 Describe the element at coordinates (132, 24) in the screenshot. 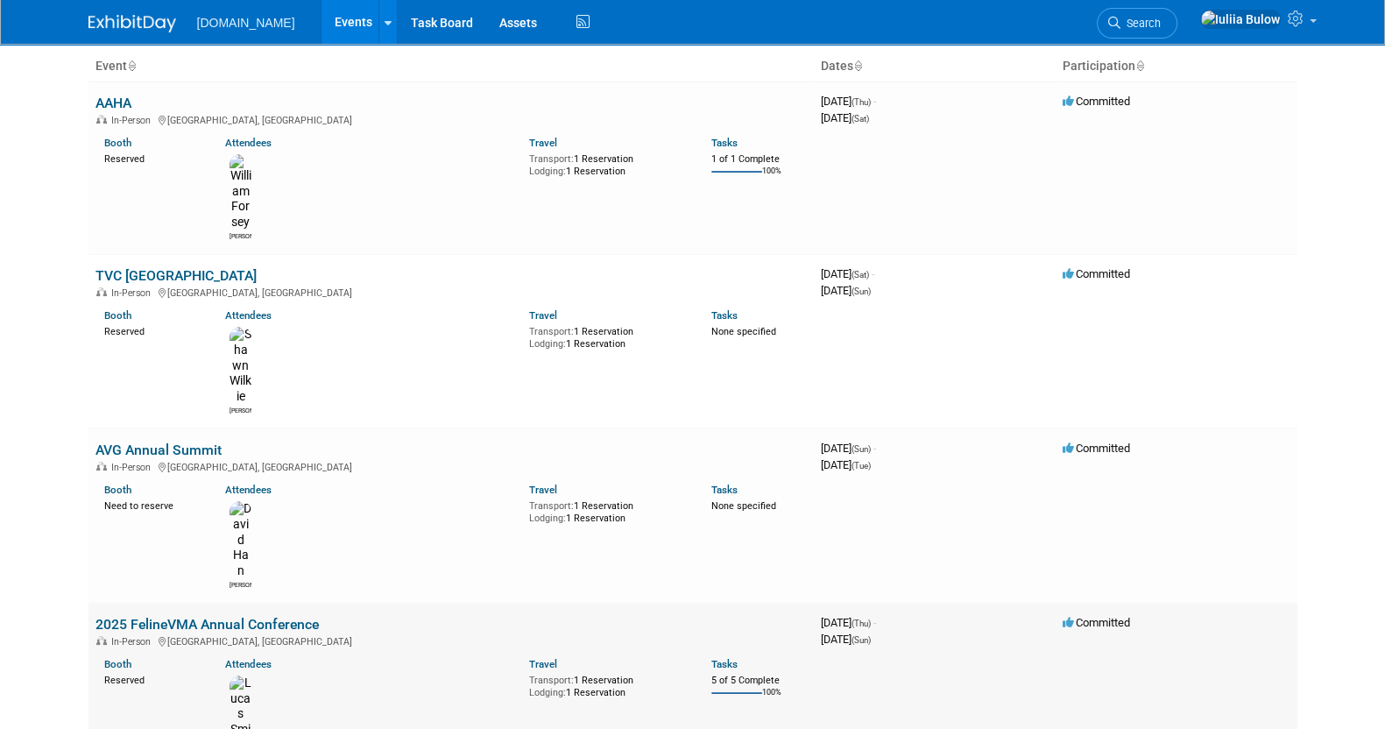

I see `img: ExhibitDay` at that location.